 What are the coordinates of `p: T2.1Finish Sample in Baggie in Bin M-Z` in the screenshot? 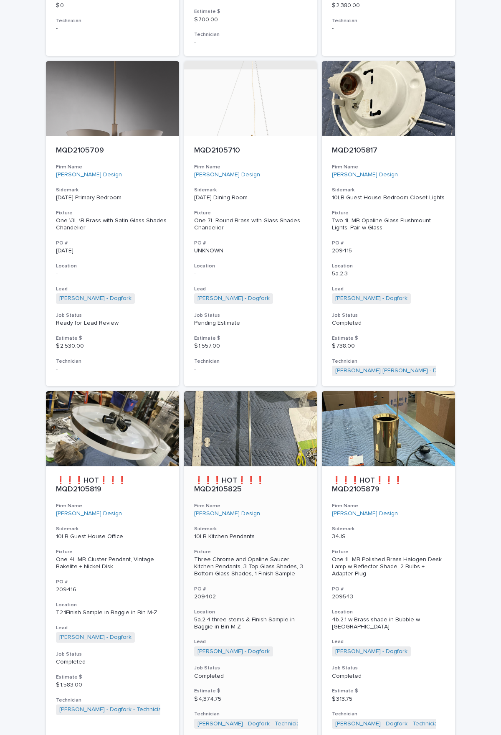 It's located at (112, 612).